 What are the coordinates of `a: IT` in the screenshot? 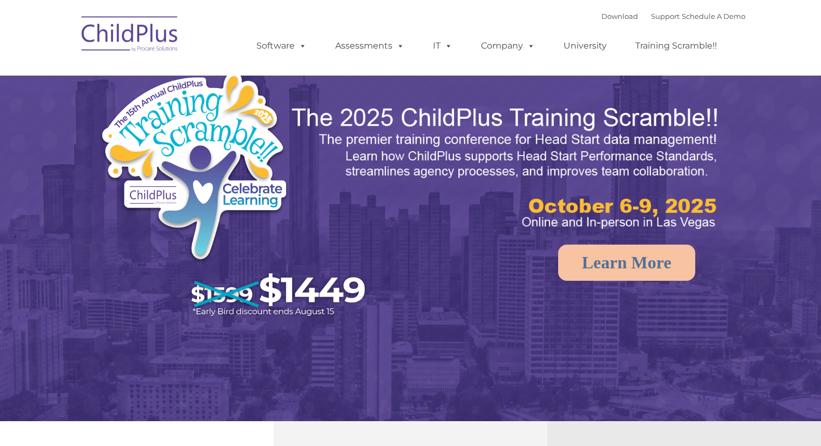 It's located at (442, 46).